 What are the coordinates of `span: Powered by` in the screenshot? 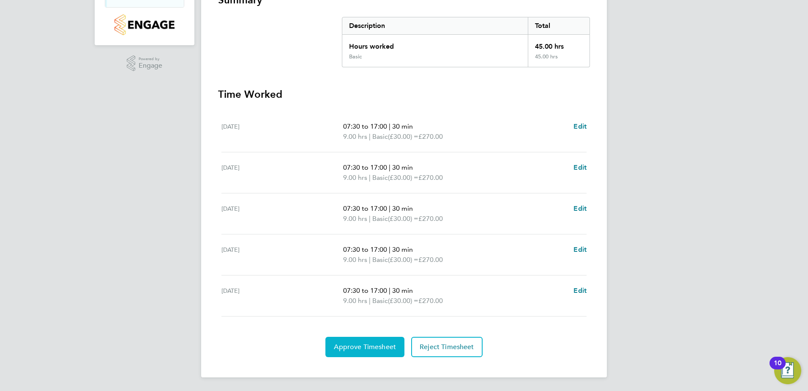 It's located at (150, 59).